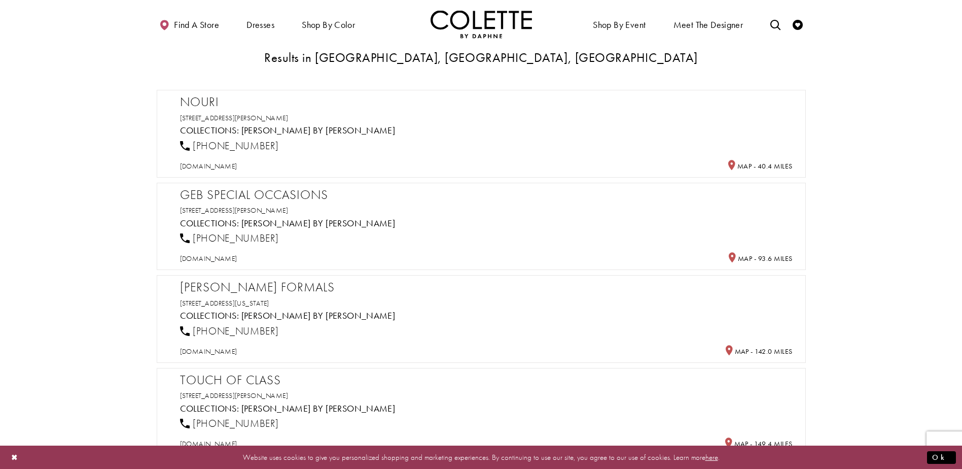 The image size is (962, 469). I want to click on h2: GEB Special Occasions, so click(487, 195).